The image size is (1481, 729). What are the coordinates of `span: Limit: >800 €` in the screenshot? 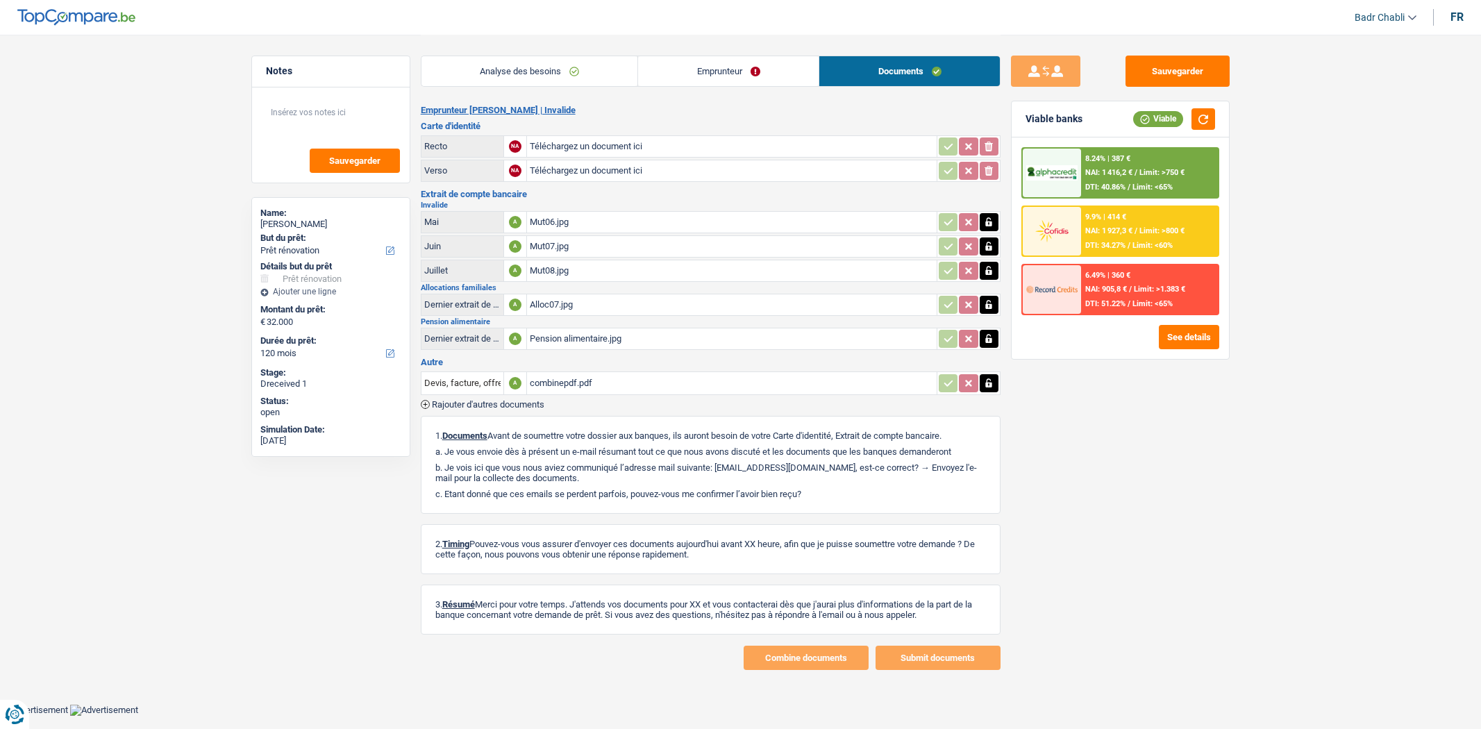 It's located at (1162, 231).